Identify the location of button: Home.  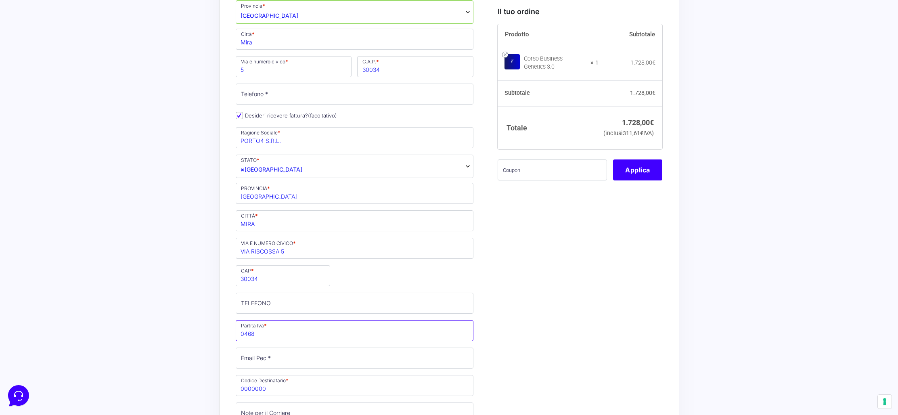
(31, 268).